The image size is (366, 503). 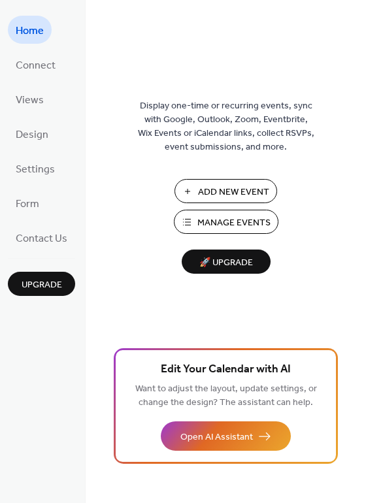 What do you see at coordinates (234, 223) in the screenshot?
I see `span: Manage Events` at bounding box center [234, 223].